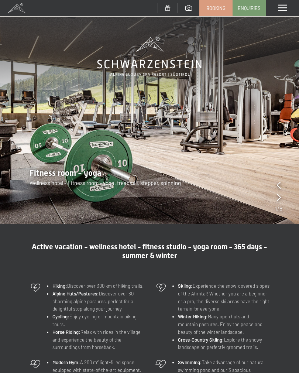 The image size is (299, 373). I want to click on li: Experience the snow-covered slopes of the Ahrntal! Whether you are a beginner or a pro, the diver..., so click(224, 297).